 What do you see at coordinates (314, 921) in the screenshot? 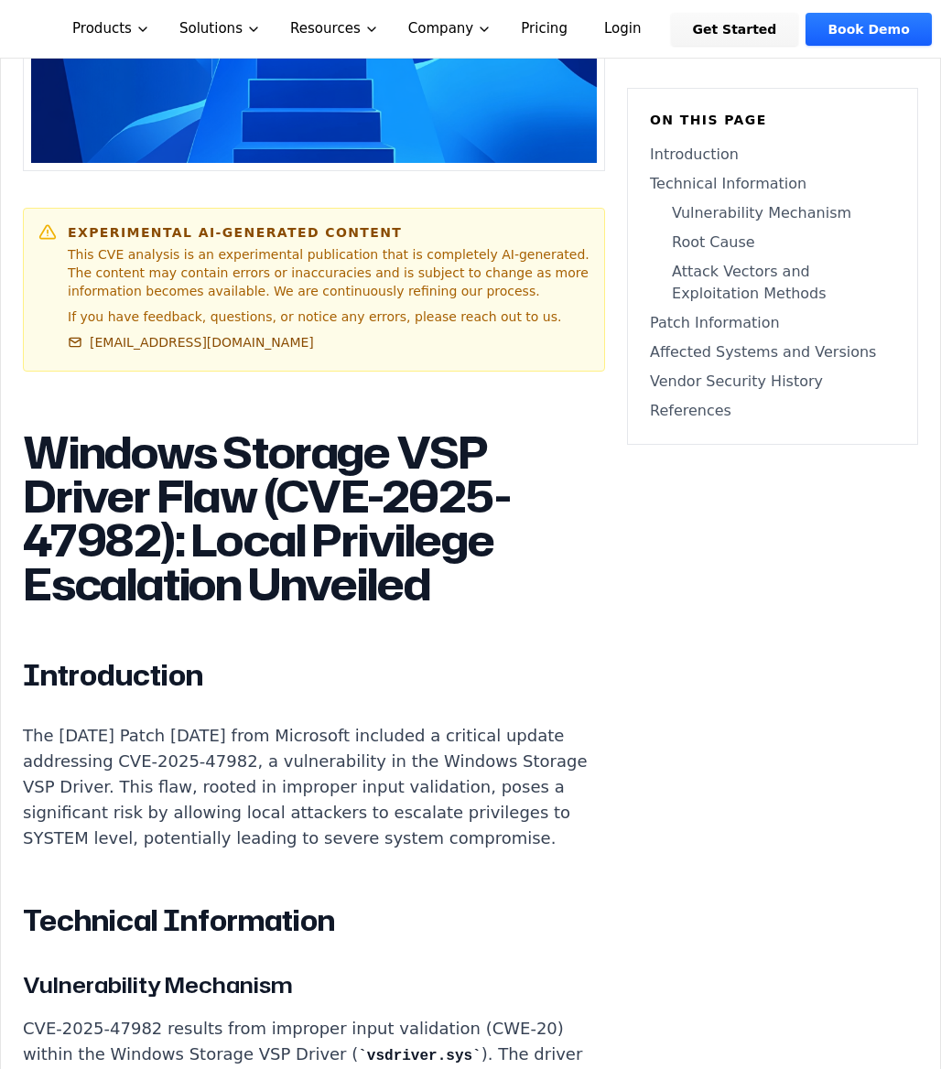
I see `h2: Technical Information` at bounding box center [314, 921].